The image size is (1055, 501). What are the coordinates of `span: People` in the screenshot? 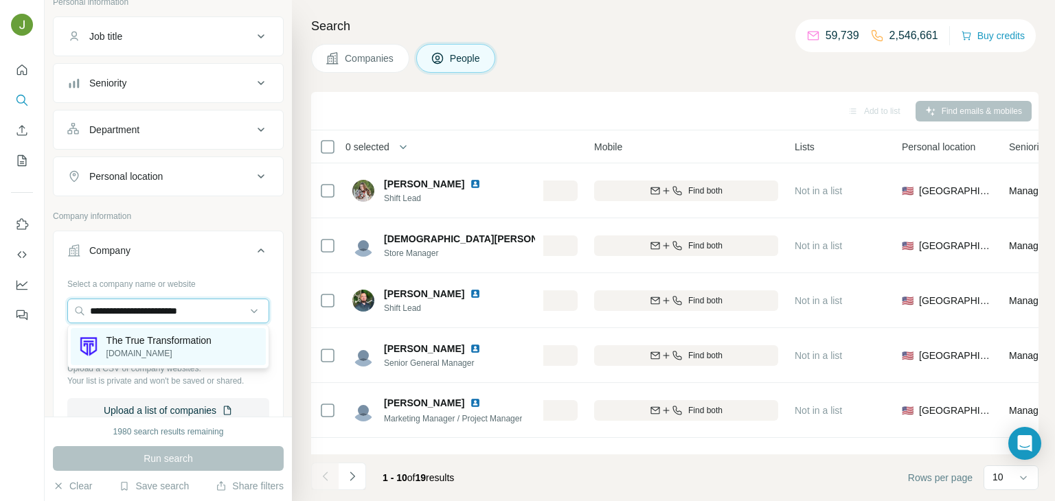 It's located at (465, 58).